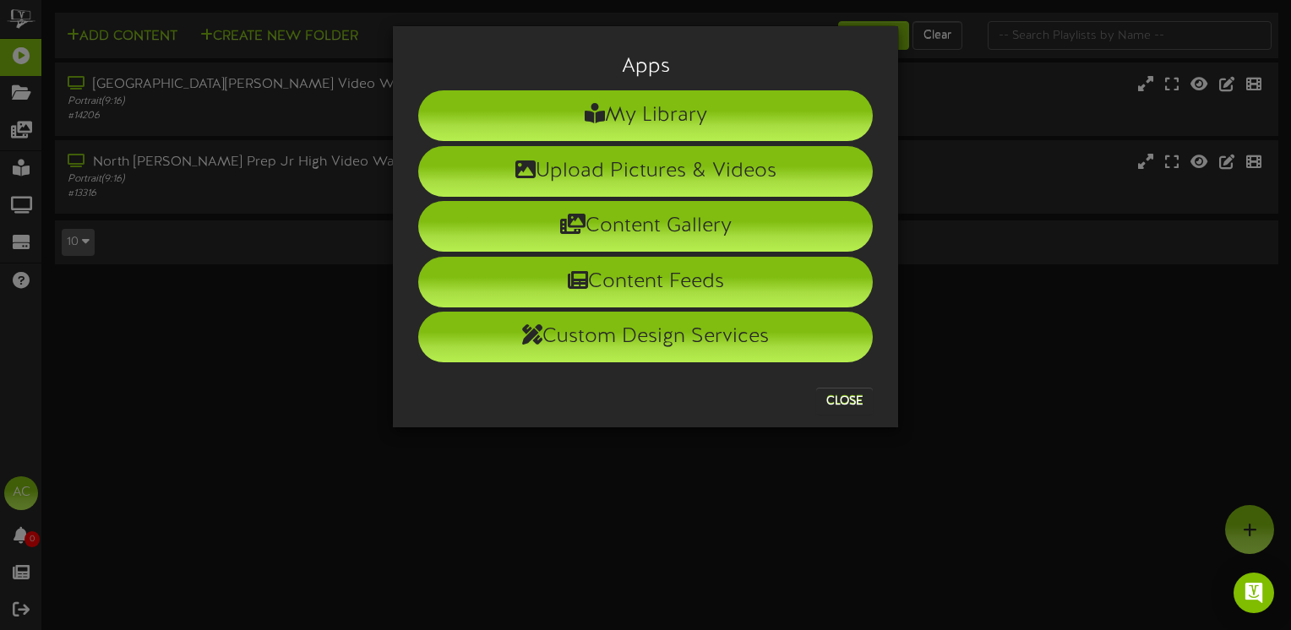 The height and width of the screenshot is (630, 1291). What do you see at coordinates (1254, 593) in the screenshot?
I see `div: Open Intercom Messenger` at bounding box center [1254, 593].